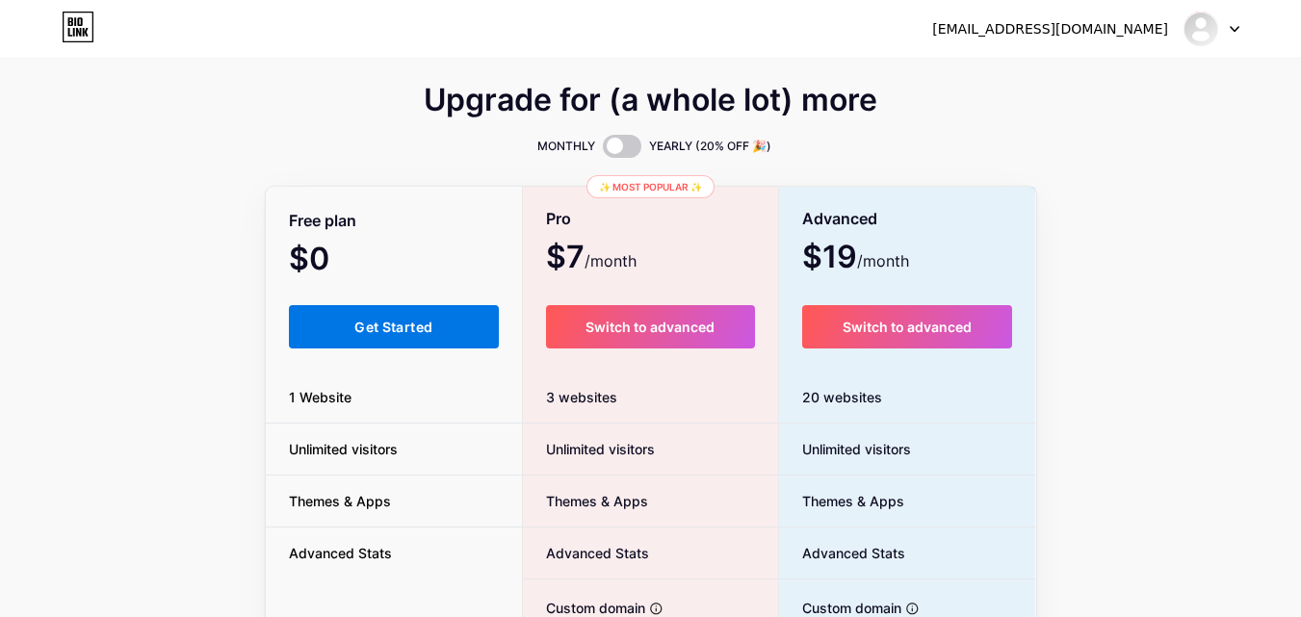  Describe the element at coordinates (559, 219) in the screenshot. I see `span: Pro` at that location.